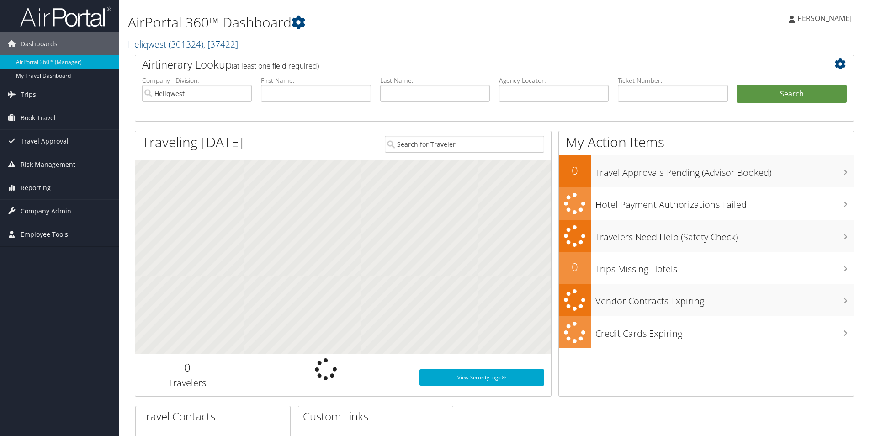 Image resolution: width=870 pixels, height=436 pixels. What do you see at coordinates (724, 331) in the screenshot?
I see `h3: Credit Cards Expiring` at bounding box center [724, 331].